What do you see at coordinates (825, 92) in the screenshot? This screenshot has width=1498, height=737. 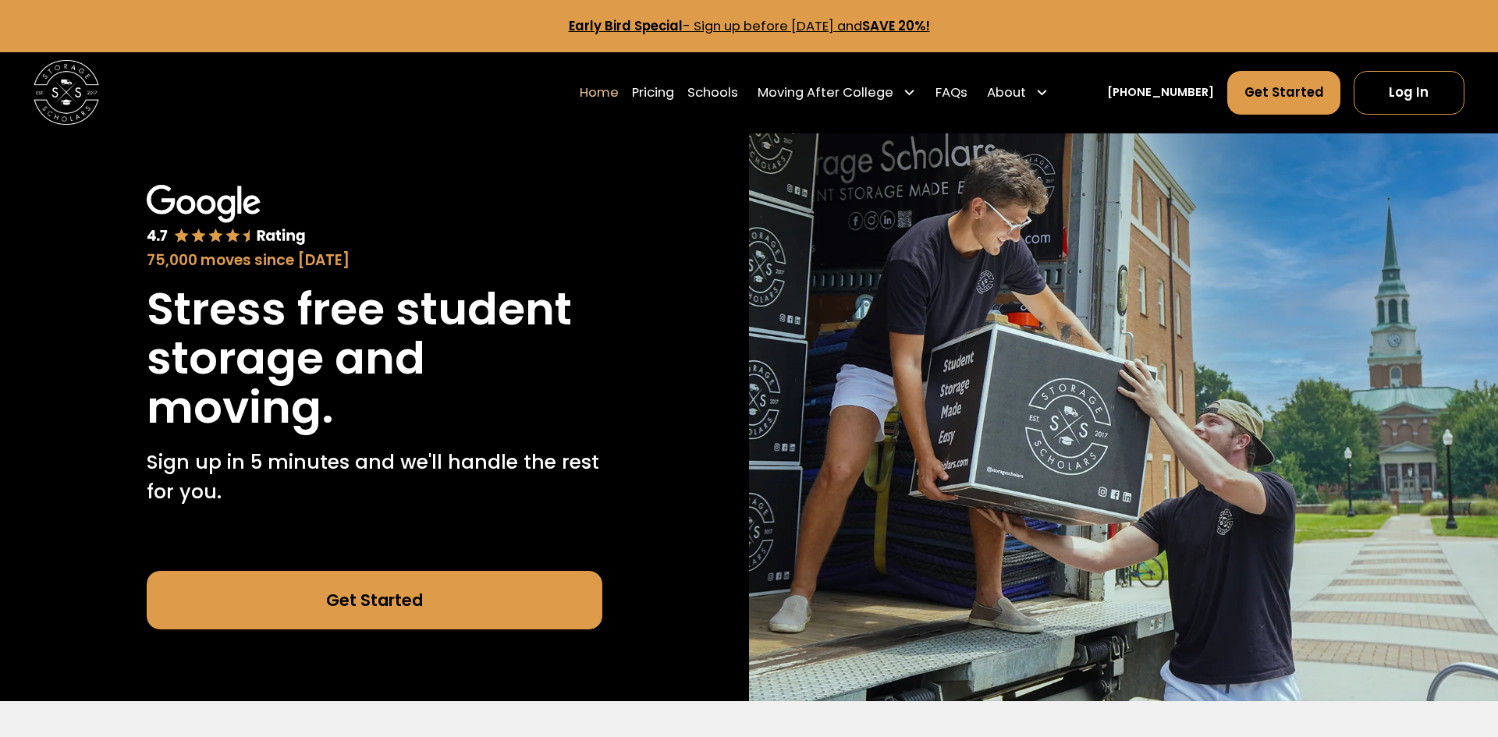 I see `div: Moving After College` at bounding box center [825, 92].